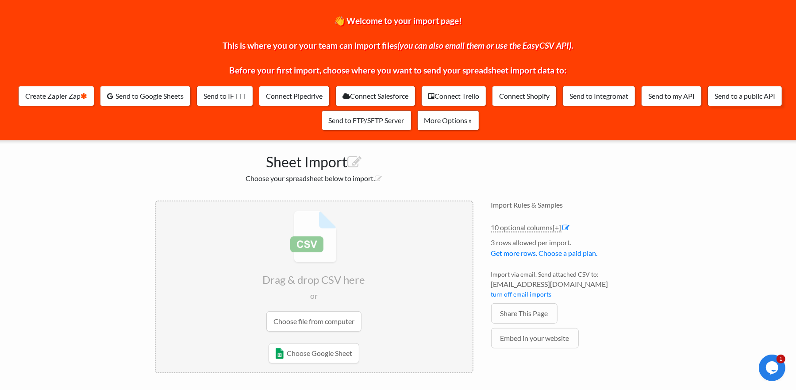 This screenshot has width=796, height=390. What do you see at coordinates (524, 96) in the screenshot?
I see `a: Connect Shopify` at bounding box center [524, 96].